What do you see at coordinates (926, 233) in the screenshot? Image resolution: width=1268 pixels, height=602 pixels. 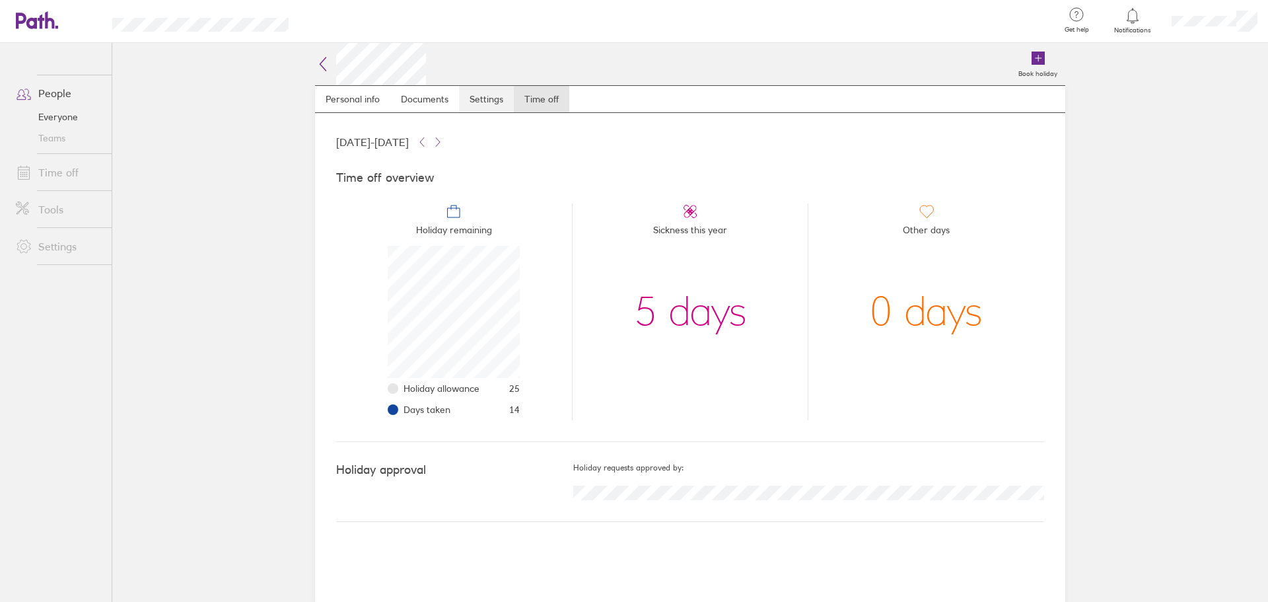 I see `span: Other days` at bounding box center [926, 233].